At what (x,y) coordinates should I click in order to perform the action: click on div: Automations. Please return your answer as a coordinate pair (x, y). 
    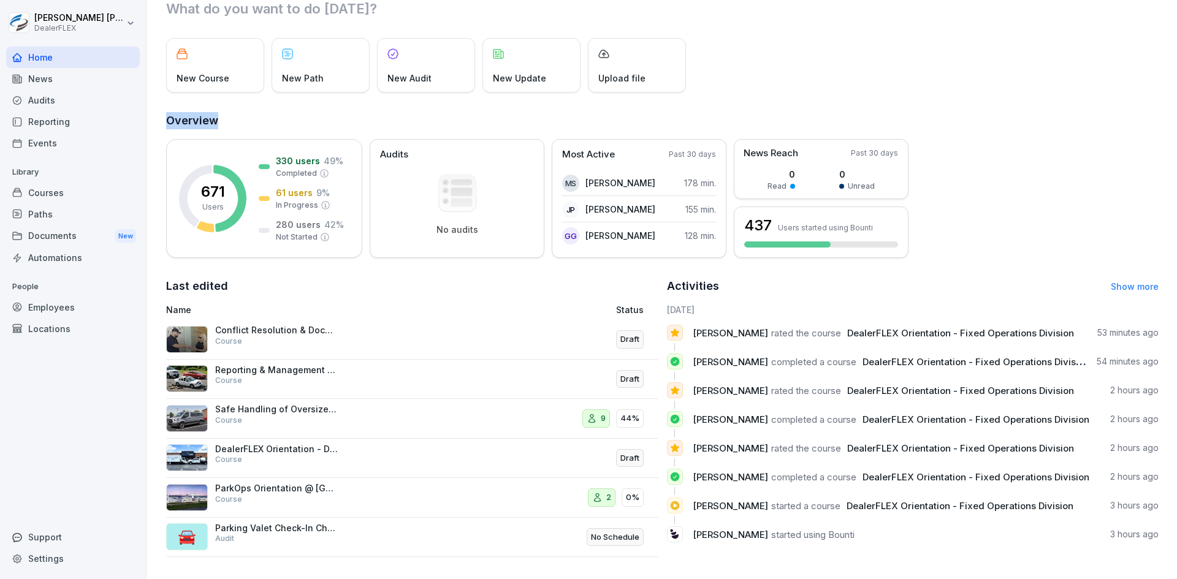
    Looking at the image, I should click on (73, 257).